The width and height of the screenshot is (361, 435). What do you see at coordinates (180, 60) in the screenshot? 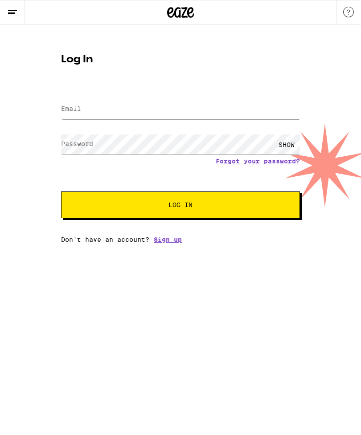
I see `h1: Log In` at bounding box center [180, 60].